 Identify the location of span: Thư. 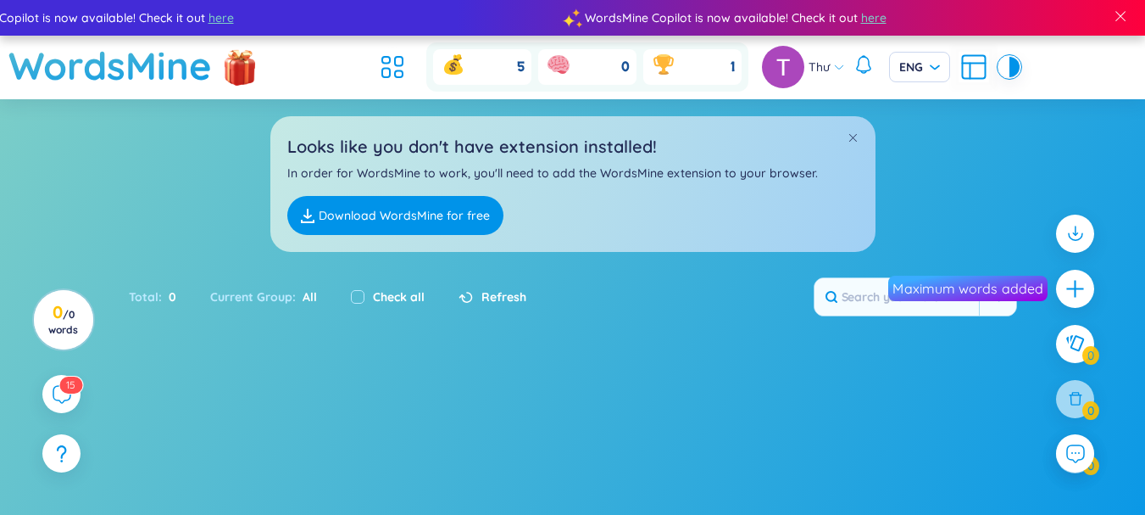
(819, 67).